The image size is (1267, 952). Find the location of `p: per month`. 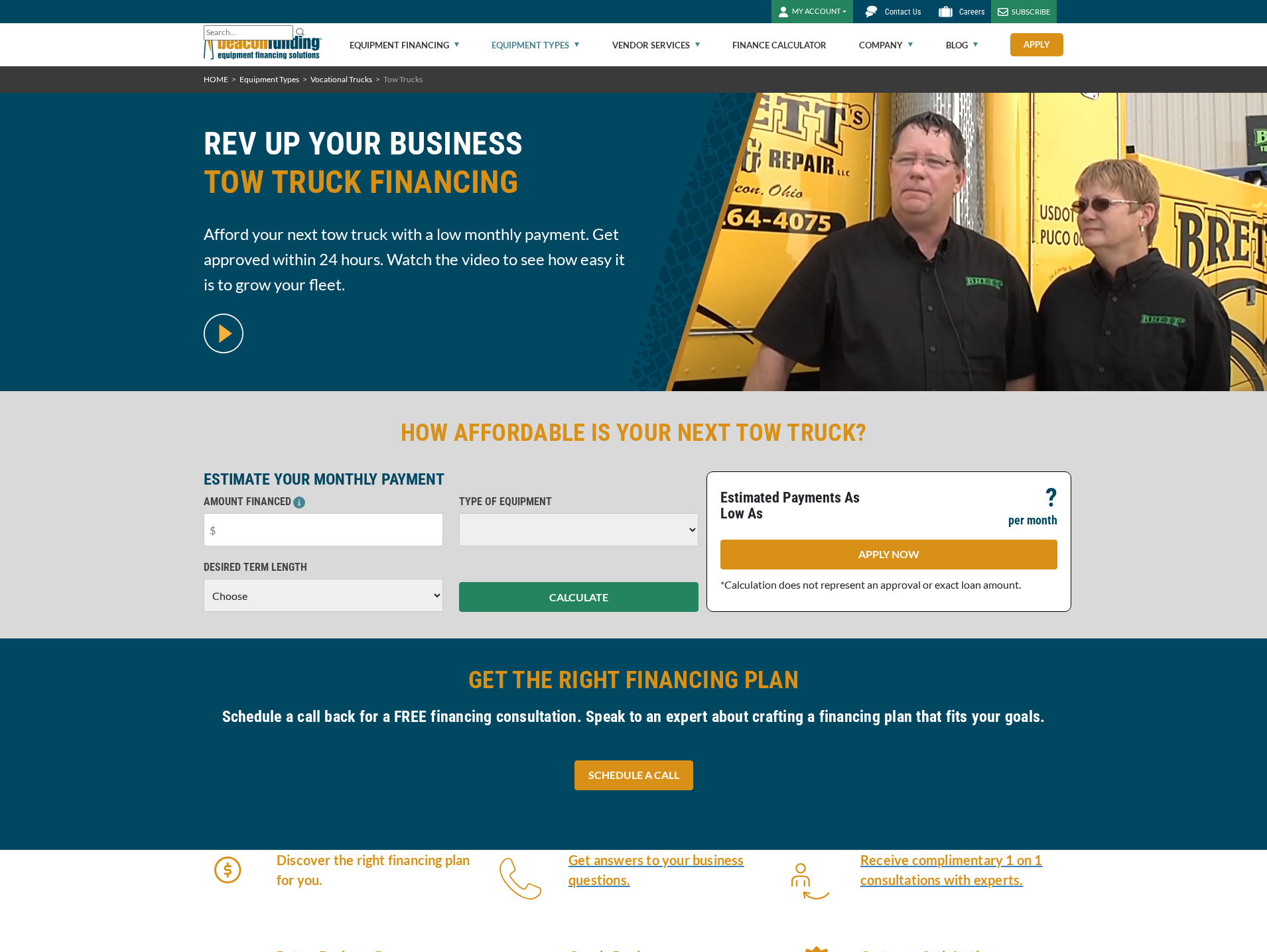

p: per month is located at coordinates (1032, 520).